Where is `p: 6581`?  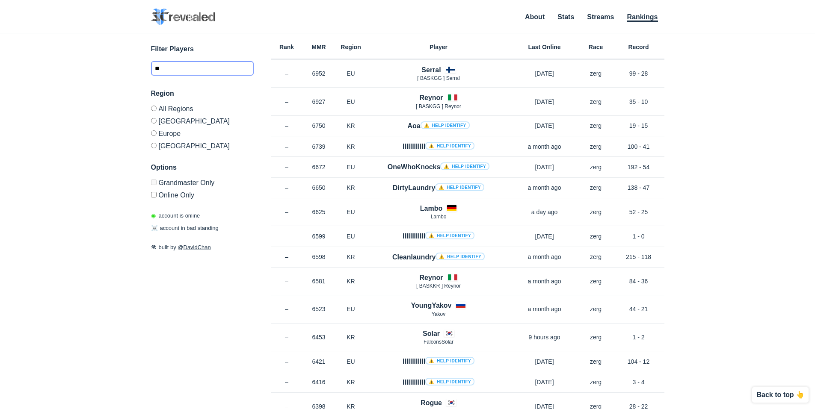
p: 6581 is located at coordinates (319, 282).